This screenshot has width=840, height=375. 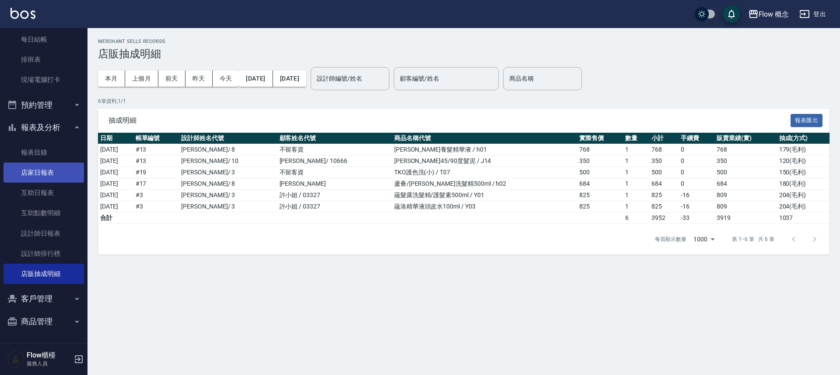 What do you see at coordinates (804, 161) in the screenshot?
I see `td: 120 ( 毛利 )` at bounding box center [804, 161].